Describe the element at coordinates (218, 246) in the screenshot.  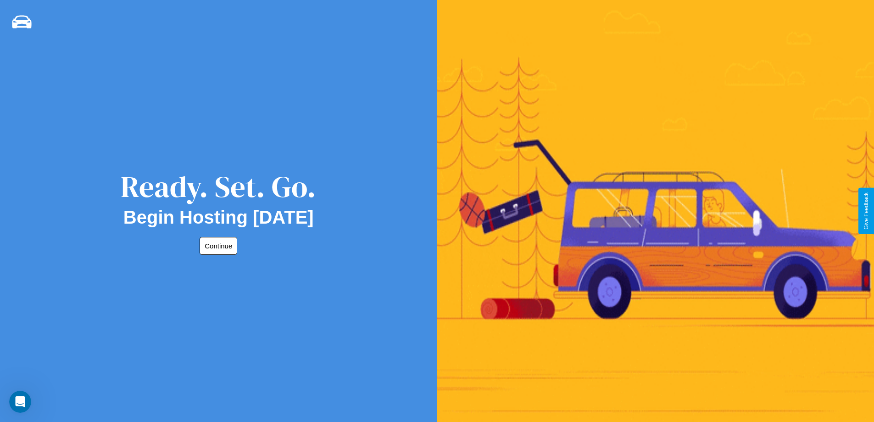
I see `button: Continue` at that location.